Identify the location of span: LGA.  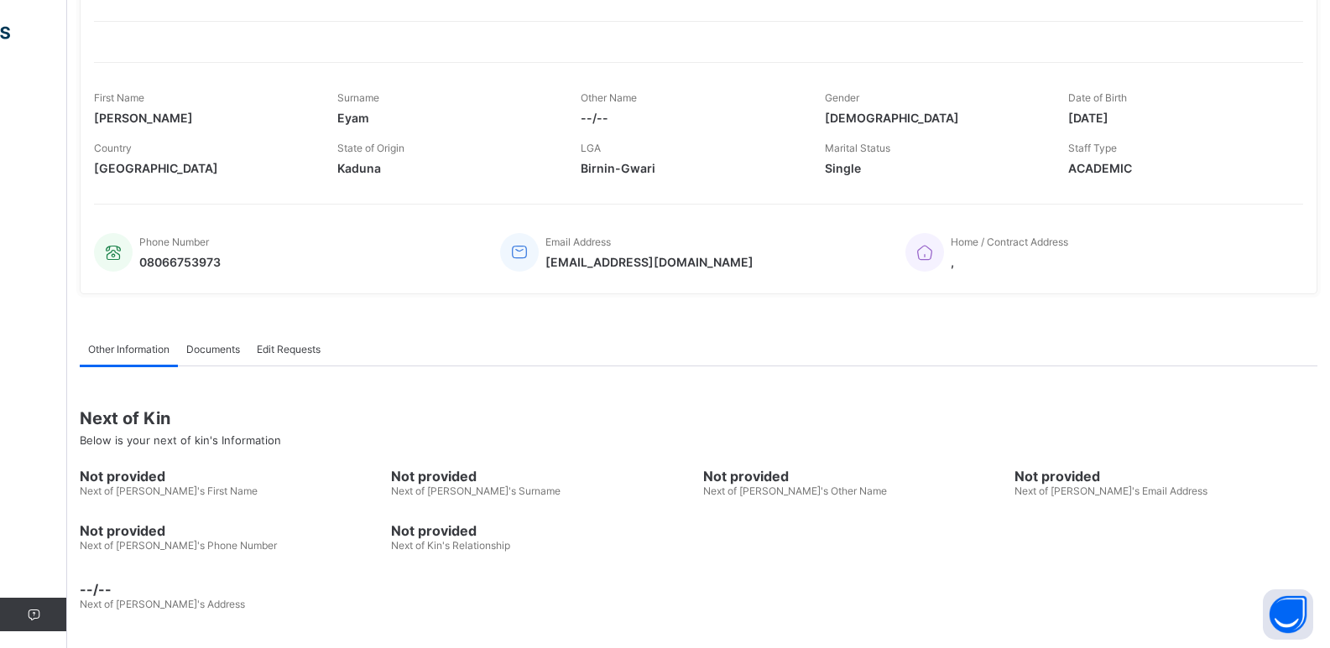
(591, 148).